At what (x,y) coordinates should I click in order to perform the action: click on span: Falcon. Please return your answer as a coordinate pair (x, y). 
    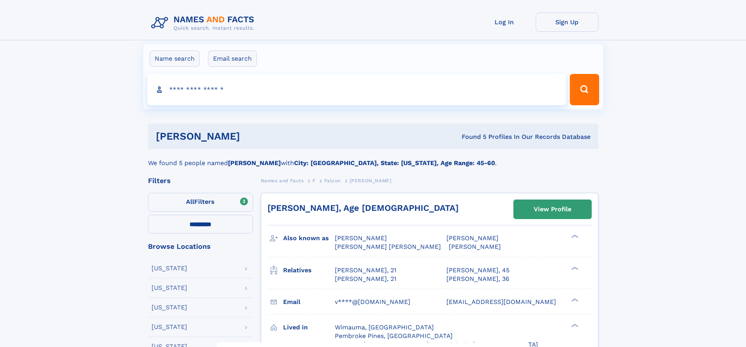
    Looking at the image, I should click on (332, 181).